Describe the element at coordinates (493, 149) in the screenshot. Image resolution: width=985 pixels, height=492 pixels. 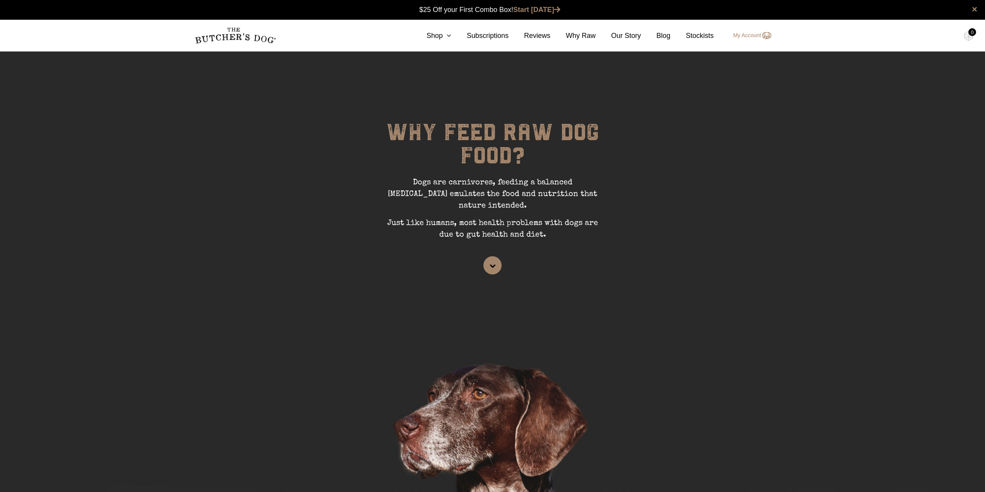
I see `h1: WHY FEED RAW DOG FOOD?` at that location.